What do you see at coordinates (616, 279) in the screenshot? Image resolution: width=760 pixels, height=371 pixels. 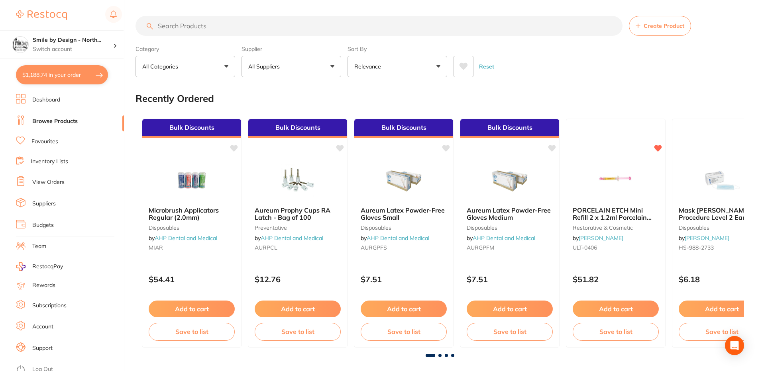 I see `p: $51.82` at bounding box center [616, 279].